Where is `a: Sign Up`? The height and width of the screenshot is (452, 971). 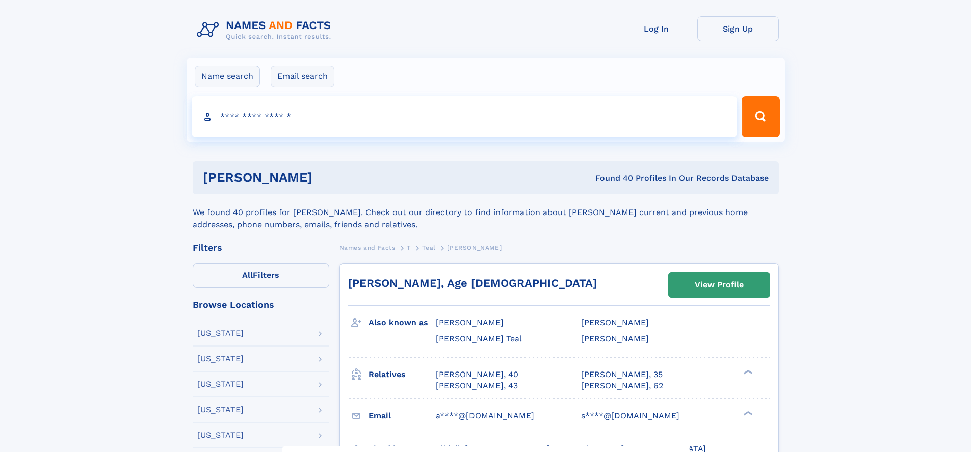
a: Sign Up is located at coordinates (738, 29).